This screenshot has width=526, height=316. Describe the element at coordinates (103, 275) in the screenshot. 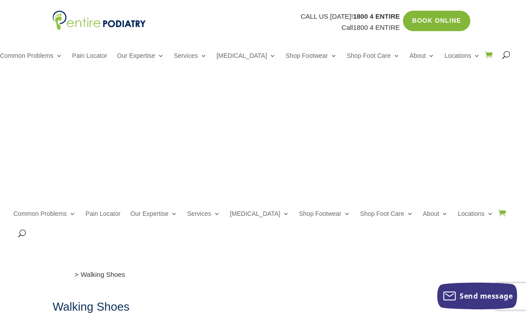

I see `span: Walking Shoes` at that location.